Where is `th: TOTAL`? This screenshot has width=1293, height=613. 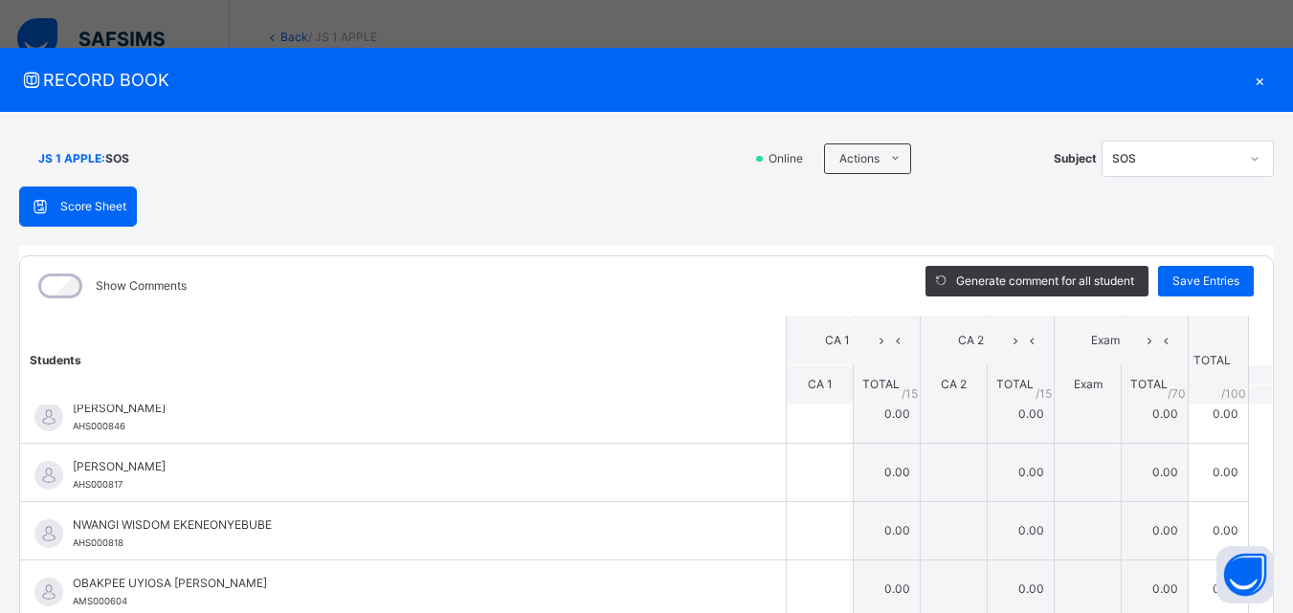 th: TOTAL is located at coordinates (1218, 360).